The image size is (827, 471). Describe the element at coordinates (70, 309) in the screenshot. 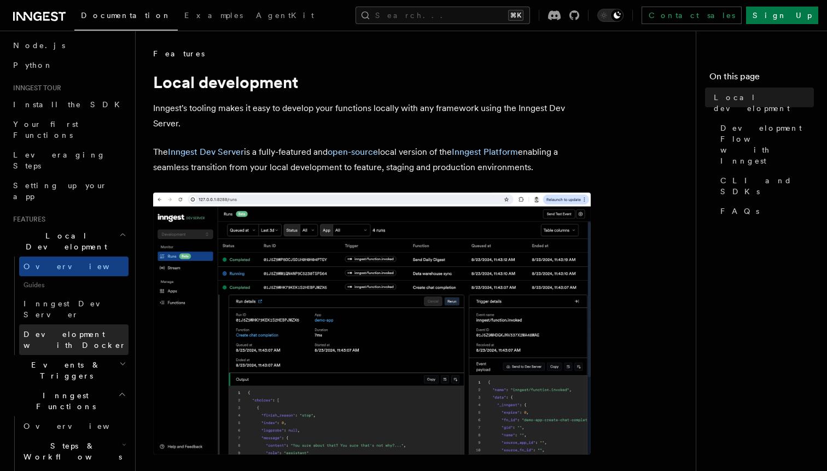

I see `span: Inngest Dev Server` at that location.